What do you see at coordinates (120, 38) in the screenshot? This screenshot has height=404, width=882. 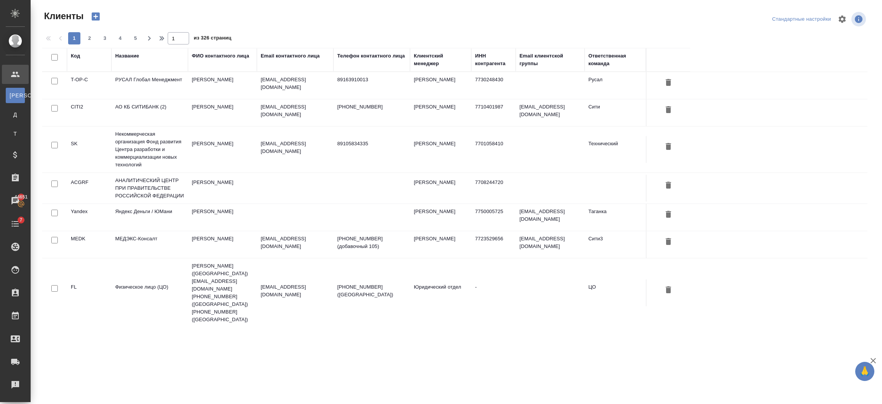 I see `span: 4` at bounding box center [120, 38].